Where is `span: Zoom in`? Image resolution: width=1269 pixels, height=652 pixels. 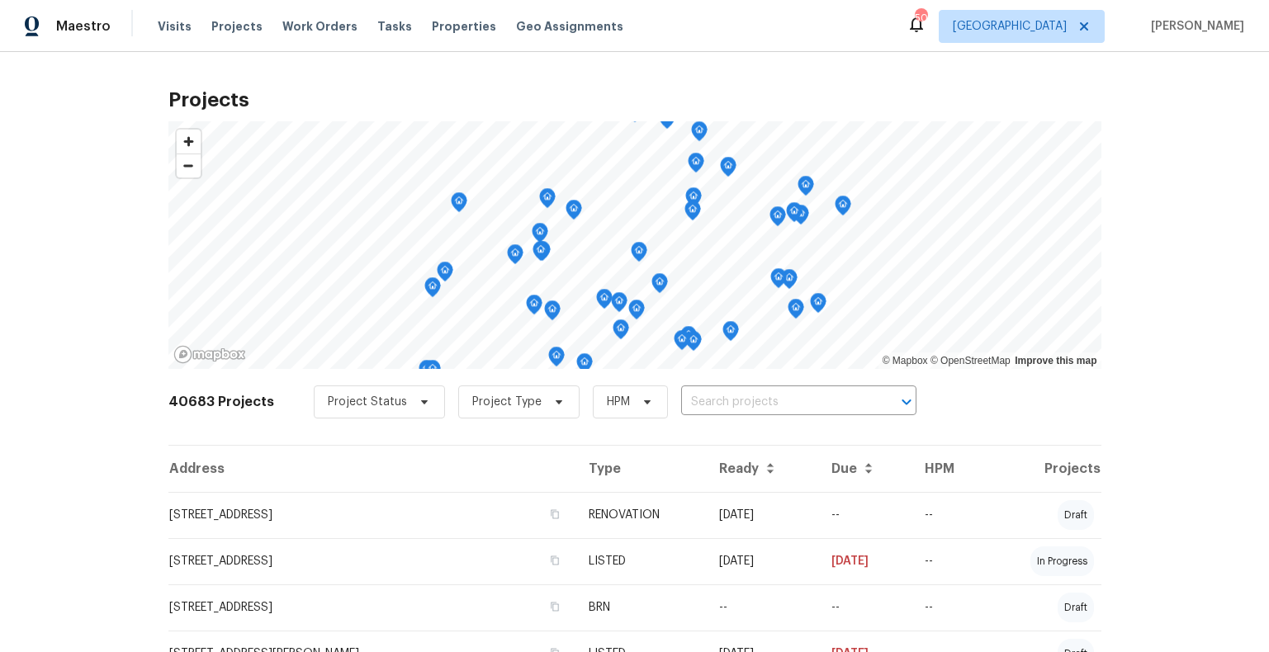 span: Zoom in is located at coordinates (188, 141).